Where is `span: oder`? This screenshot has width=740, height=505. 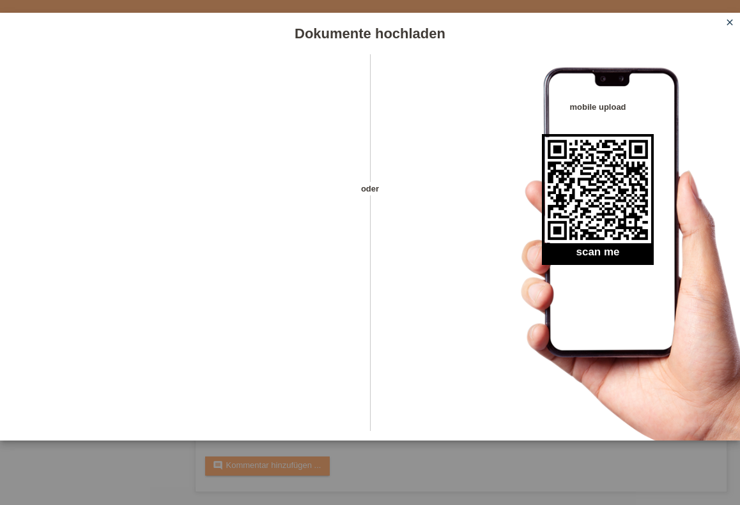
span: oder is located at coordinates (370, 188).